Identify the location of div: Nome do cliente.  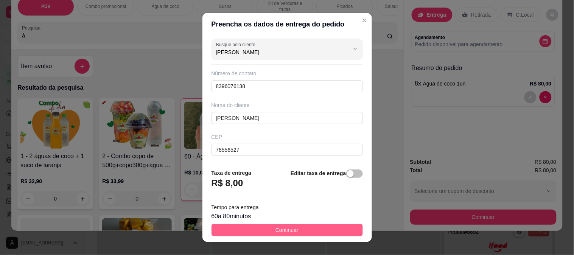
(287, 105).